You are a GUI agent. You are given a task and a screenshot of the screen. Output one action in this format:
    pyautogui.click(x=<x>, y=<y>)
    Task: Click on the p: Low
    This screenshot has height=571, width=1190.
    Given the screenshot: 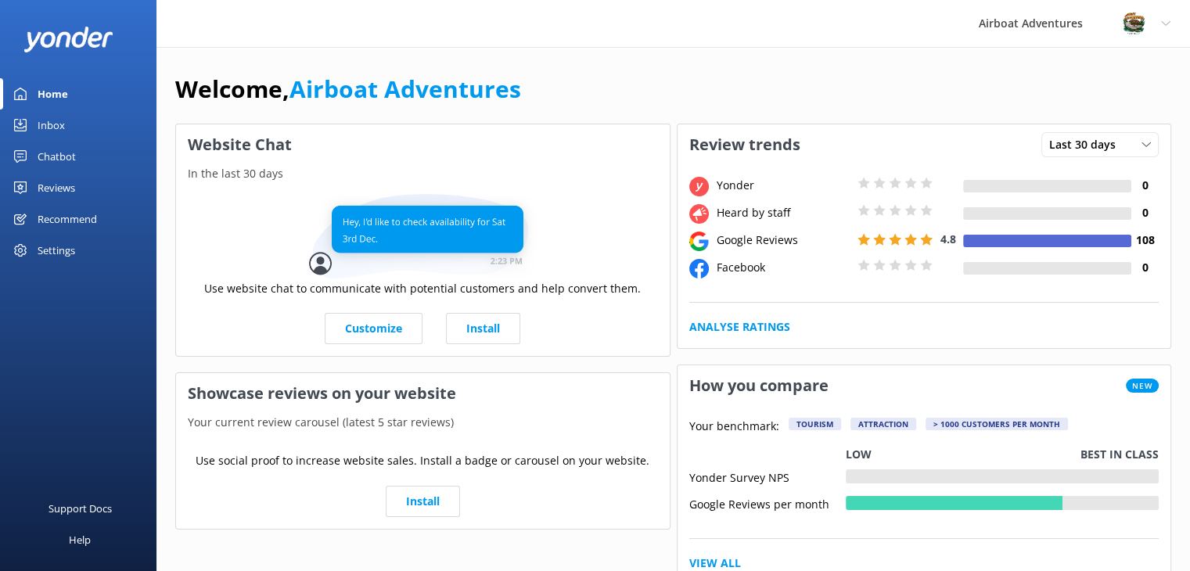 What is the action you would take?
    pyautogui.click(x=858, y=454)
    